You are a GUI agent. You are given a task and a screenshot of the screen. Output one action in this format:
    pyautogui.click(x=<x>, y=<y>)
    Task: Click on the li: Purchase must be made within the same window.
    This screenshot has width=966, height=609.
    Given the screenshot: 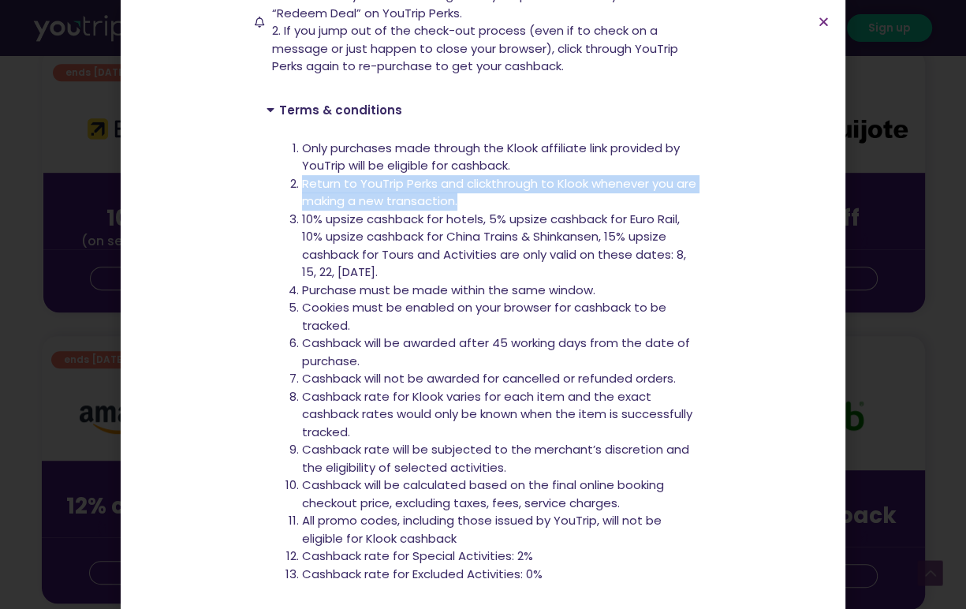 What is the action you would take?
    pyautogui.click(x=501, y=290)
    